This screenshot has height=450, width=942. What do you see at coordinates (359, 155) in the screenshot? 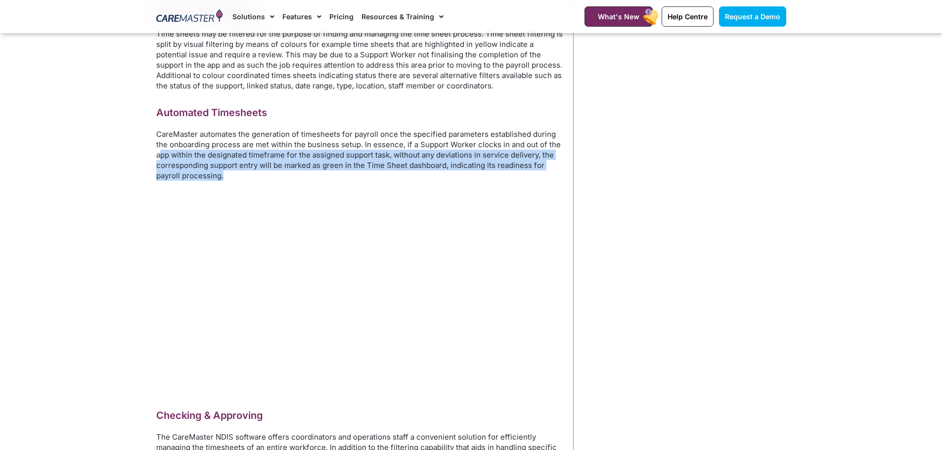
I see `p: CareMaster automates the generation of timesheets for payroll once the specified parameters estab...` at bounding box center [359, 155].